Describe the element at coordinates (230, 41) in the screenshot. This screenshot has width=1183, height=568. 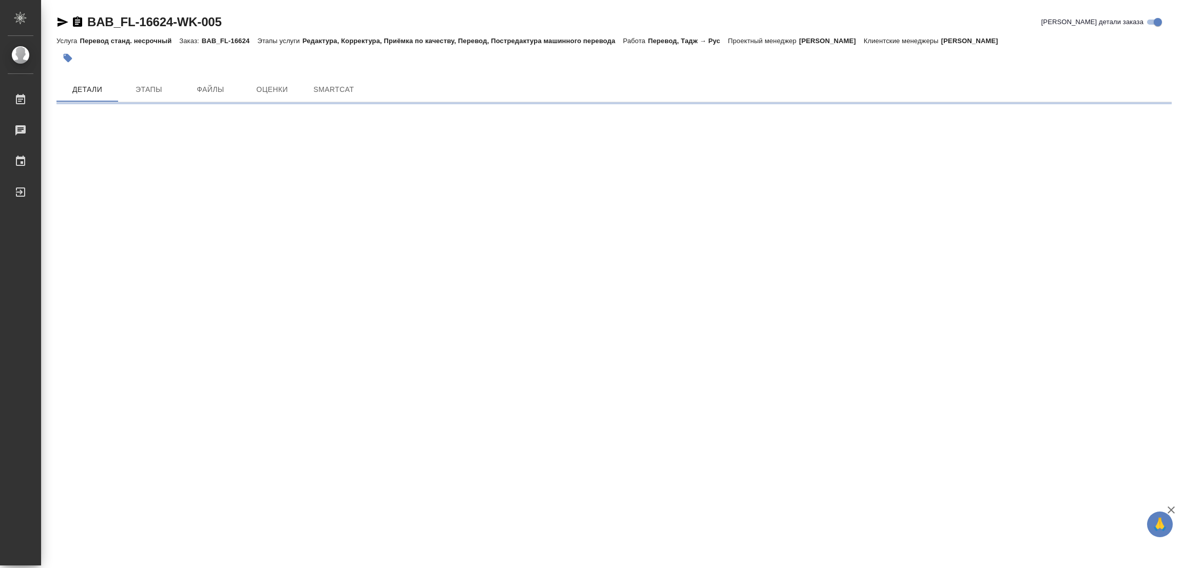
I see `p: BAB_FL-16624` at that location.